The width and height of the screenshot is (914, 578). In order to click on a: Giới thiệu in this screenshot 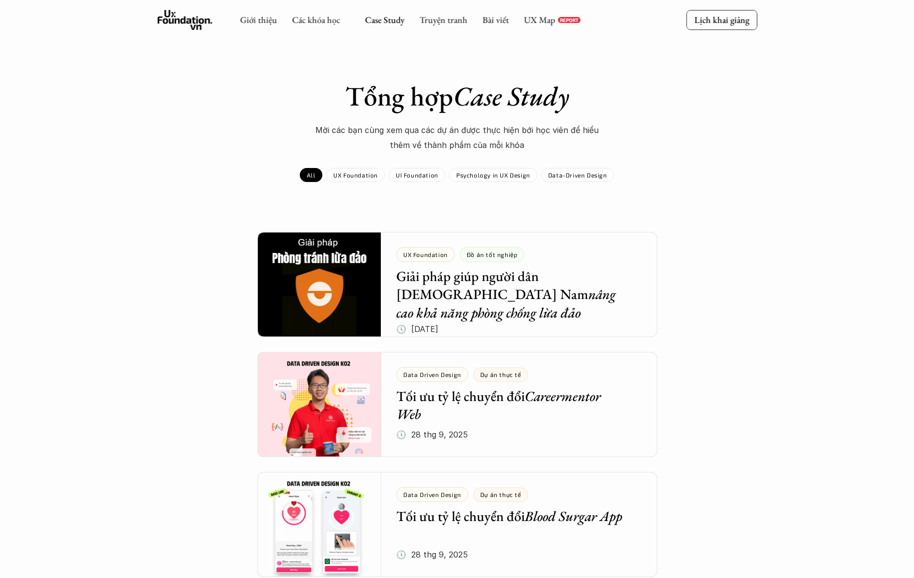, I will do `click(258, 19)`.